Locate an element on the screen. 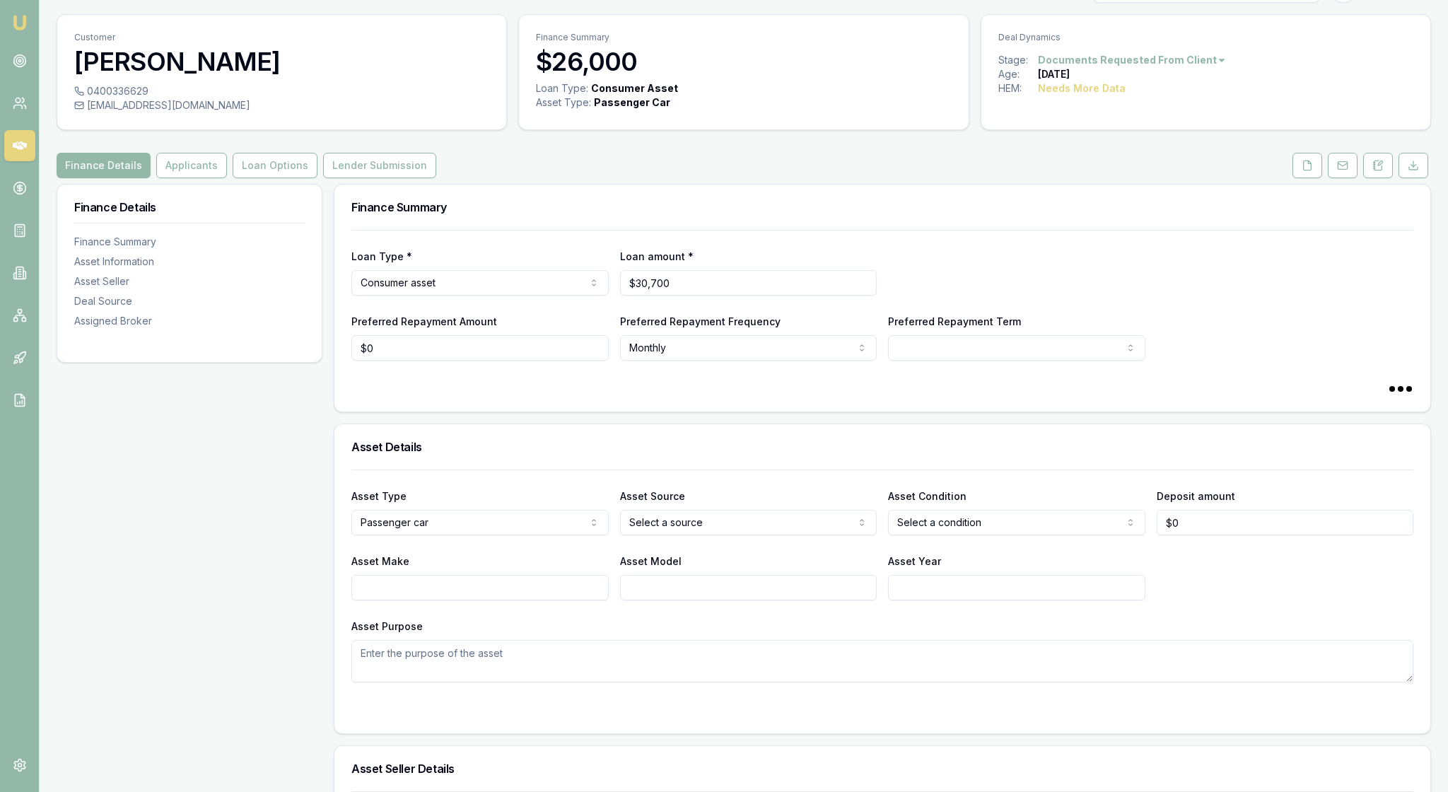  label: Asset Condition is located at coordinates (927, 496).